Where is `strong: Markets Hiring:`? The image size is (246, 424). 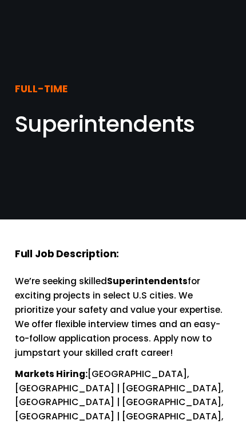 strong: Markets Hiring: is located at coordinates (51, 373).